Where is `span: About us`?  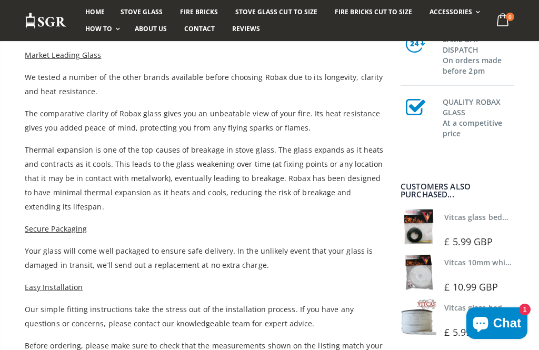
span: About us is located at coordinates (150, 28).